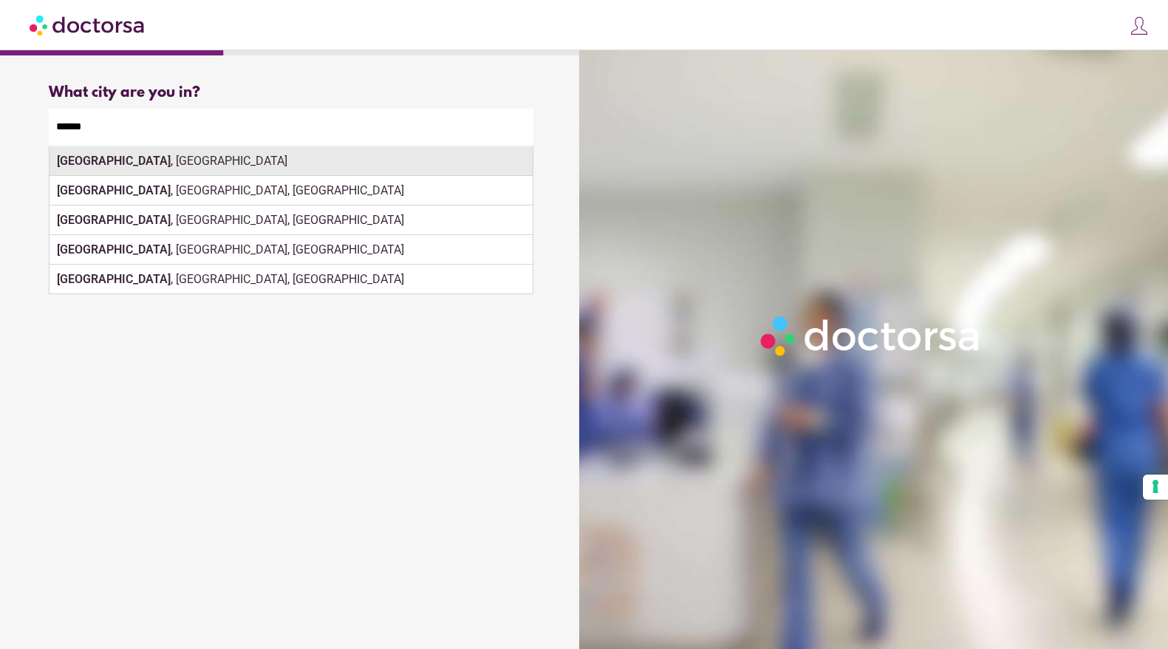 This screenshot has height=649, width=1168. I want to click on div: Make sure the city you pick is where you need assistance., so click(291, 161).